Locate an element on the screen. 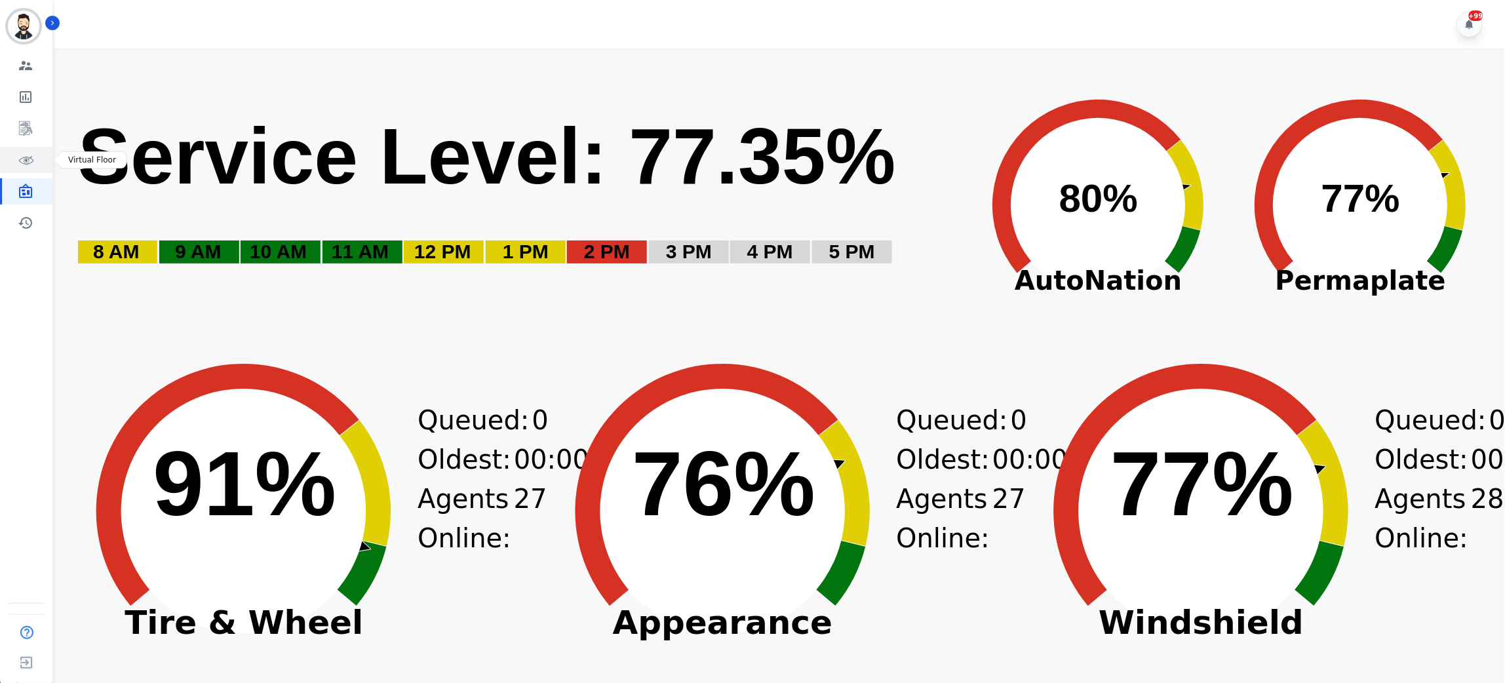 This screenshot has width=1505, height=683. text: 80% is located at coordinates (1098, 198).